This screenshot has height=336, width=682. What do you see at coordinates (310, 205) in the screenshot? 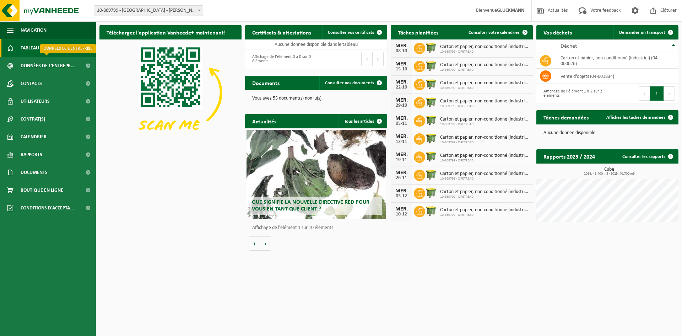
I see `span: Que signifie la nouvelle directive RED pour vous en tant que client ?` at bounding box center [310, 205].